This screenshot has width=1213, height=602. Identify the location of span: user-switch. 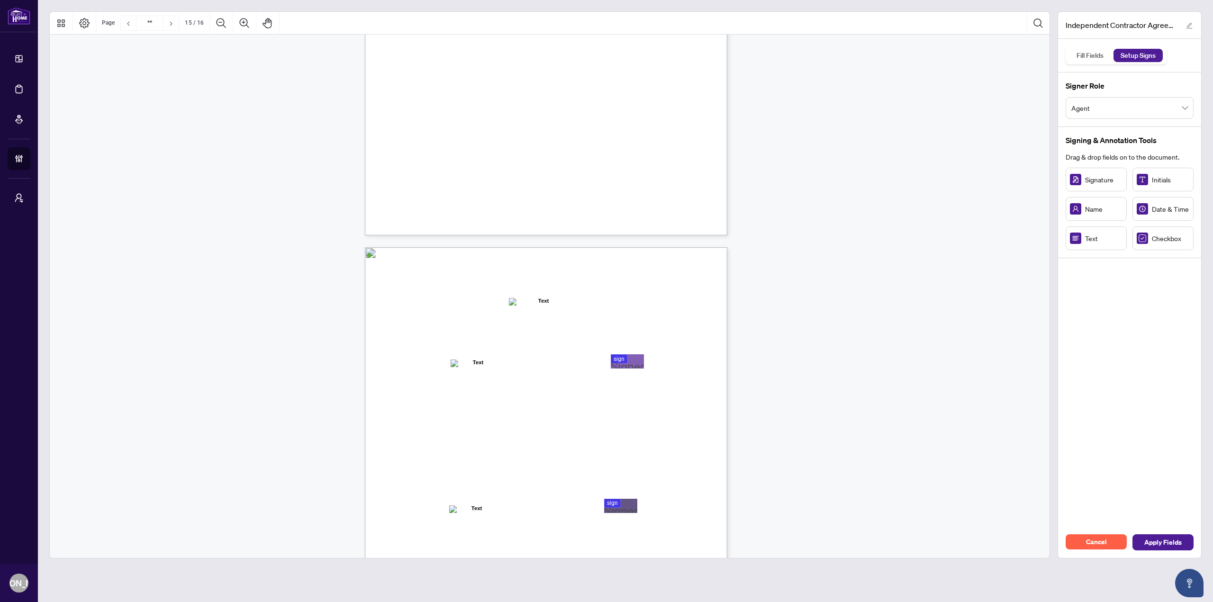
(19, 198).